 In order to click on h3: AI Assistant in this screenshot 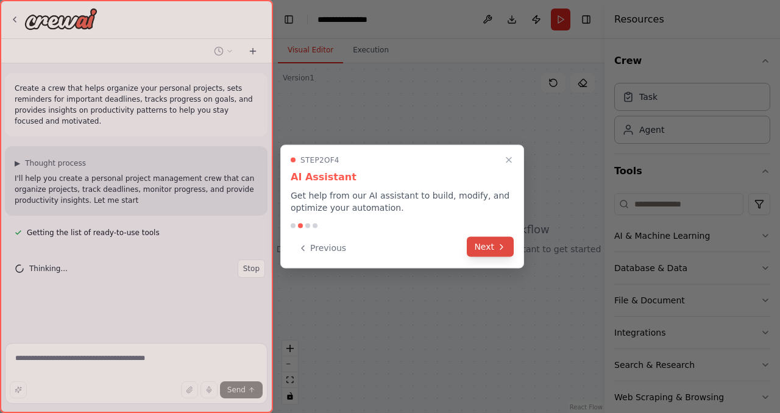, I will do `click(402, 177)`.